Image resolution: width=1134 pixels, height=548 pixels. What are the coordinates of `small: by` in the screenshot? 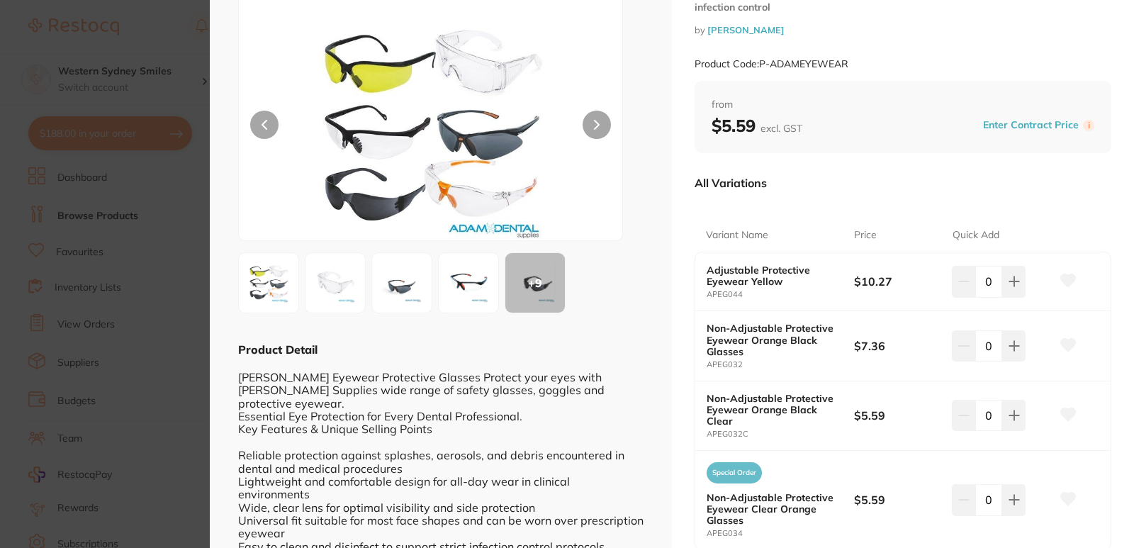 It's located at (903, 30).